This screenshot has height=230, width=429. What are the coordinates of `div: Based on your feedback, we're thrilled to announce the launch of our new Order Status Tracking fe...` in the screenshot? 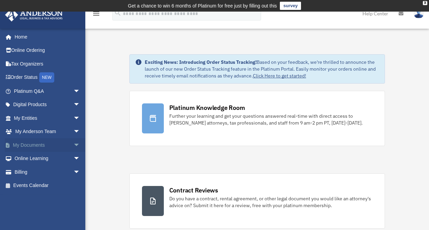 It's located at (262, 69).